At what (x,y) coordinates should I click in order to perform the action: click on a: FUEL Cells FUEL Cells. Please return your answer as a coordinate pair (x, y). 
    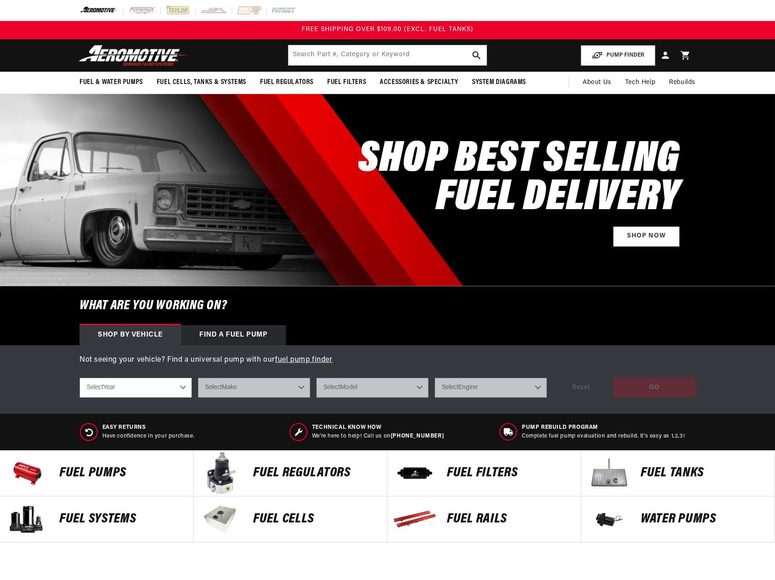
    Looking at the image, I should click on (291, 519).